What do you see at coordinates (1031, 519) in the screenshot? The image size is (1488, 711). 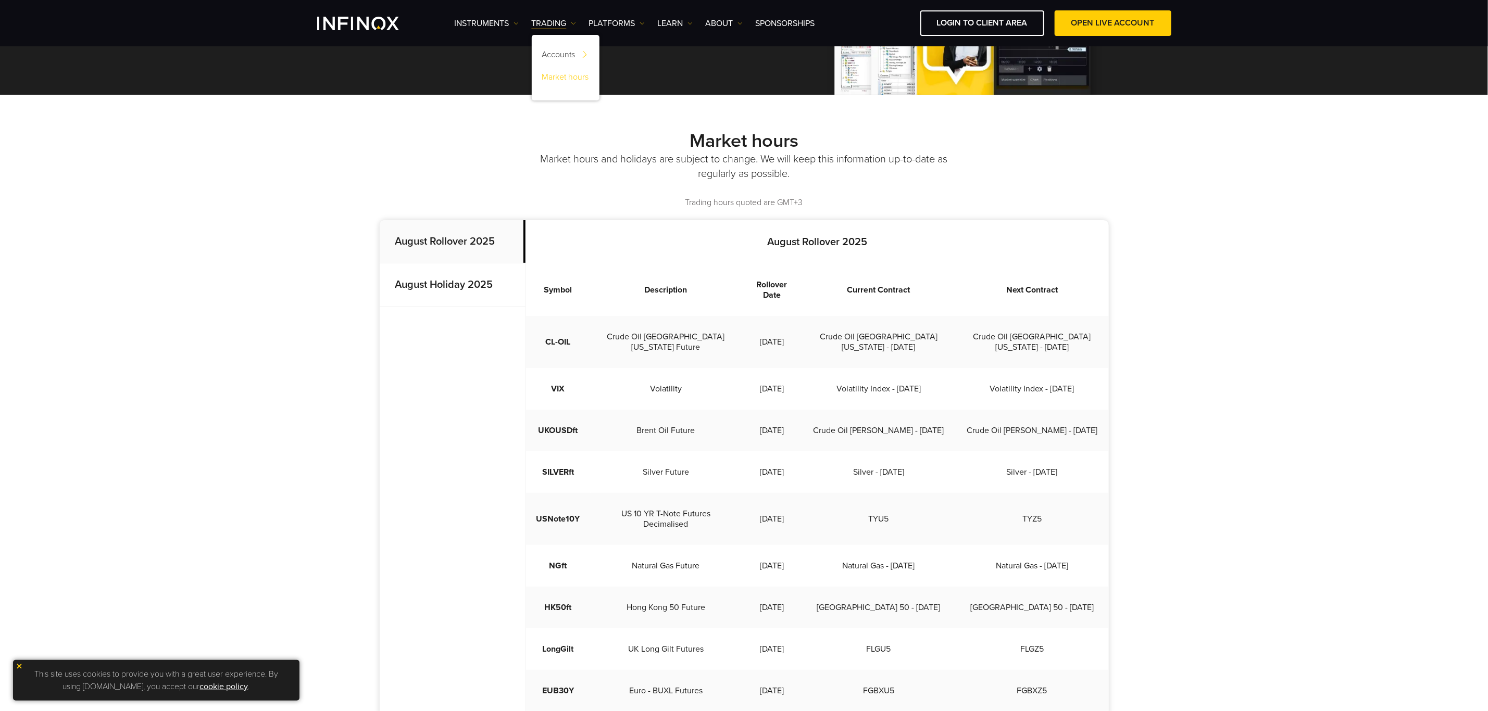 I see `td: TYZ5` at bounding box center [1031, 519].